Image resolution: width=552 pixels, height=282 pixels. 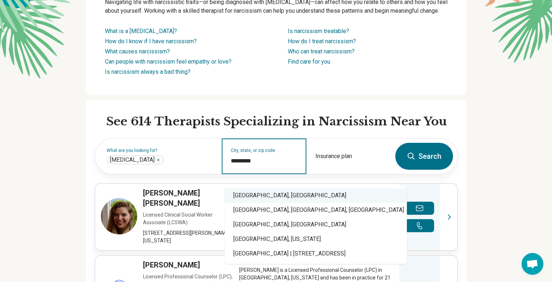 I want to click on label: What are you looking for?, so click(x=160, y=150).